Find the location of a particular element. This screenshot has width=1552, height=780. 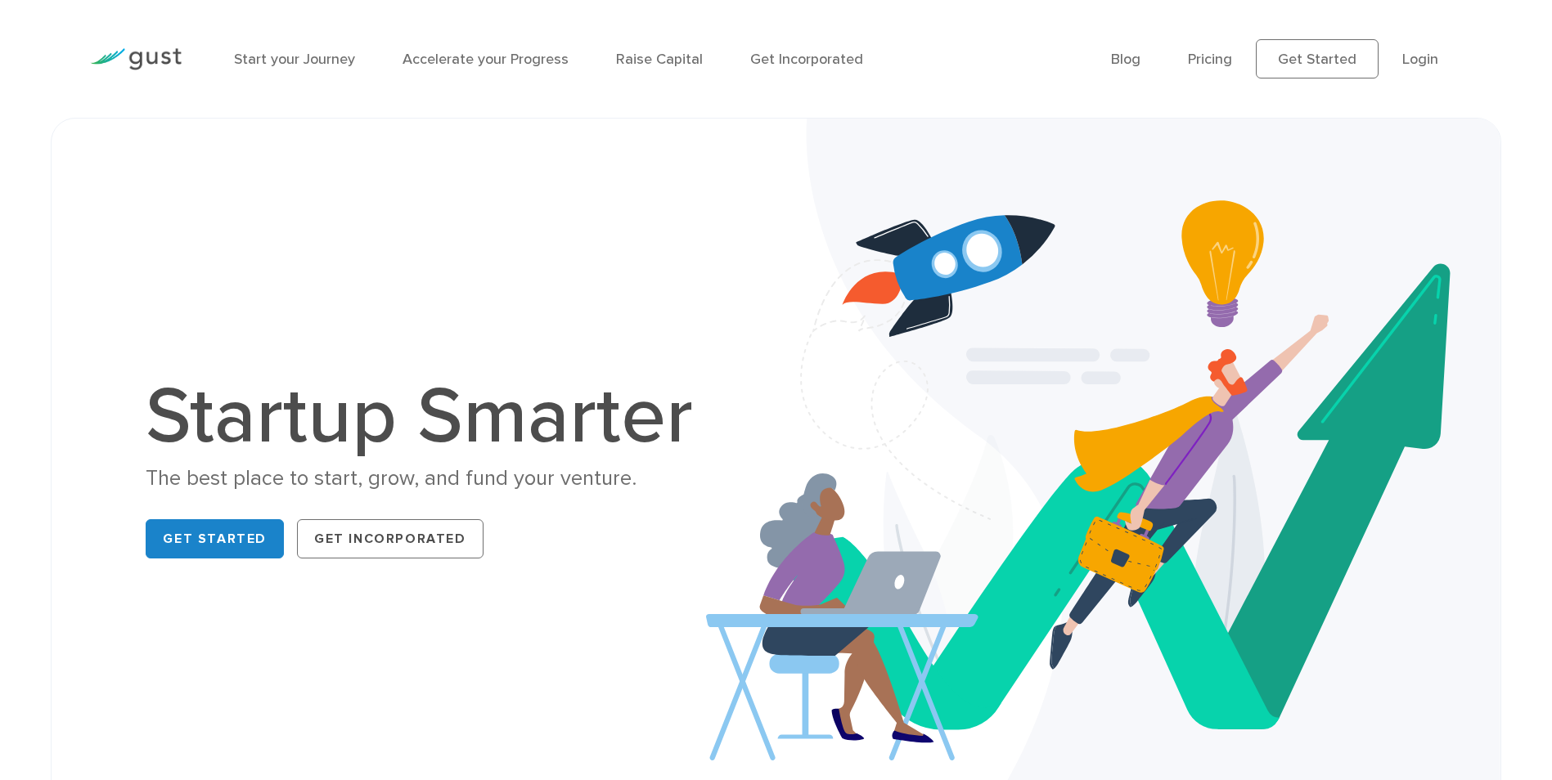

a: Blog is located at coordinates (1125, 59).